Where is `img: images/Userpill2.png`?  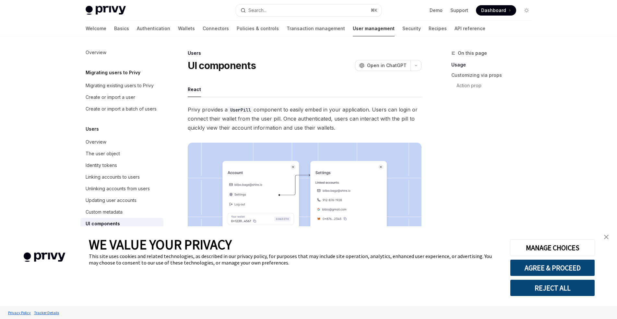 img: images/Userpill2.png is located at coordinates (305, 226).